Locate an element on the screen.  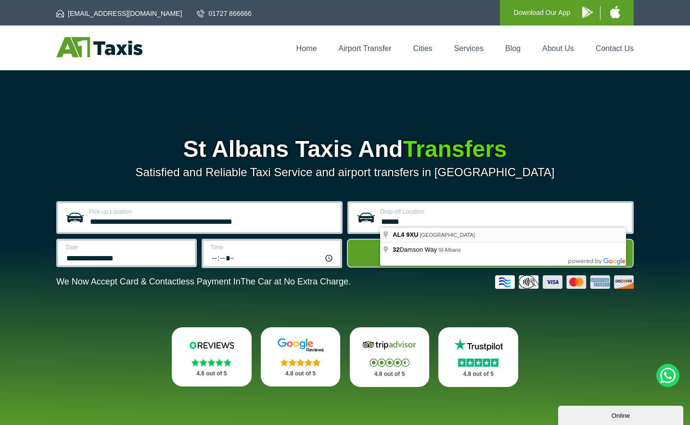
span: 32 is located at coordinates (396, 249).